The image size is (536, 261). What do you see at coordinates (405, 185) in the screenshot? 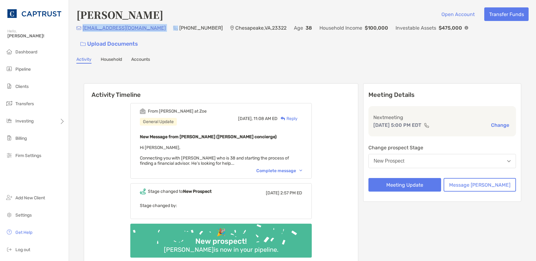
I see `button: Meeting Update` at bounding box center [405, 185].